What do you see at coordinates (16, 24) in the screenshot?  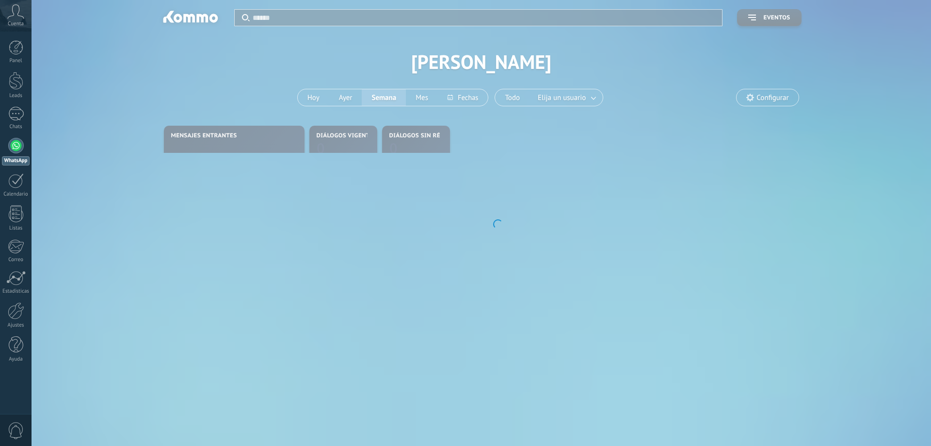 I see `span: Cuenta` at bounding box center [16, 24].